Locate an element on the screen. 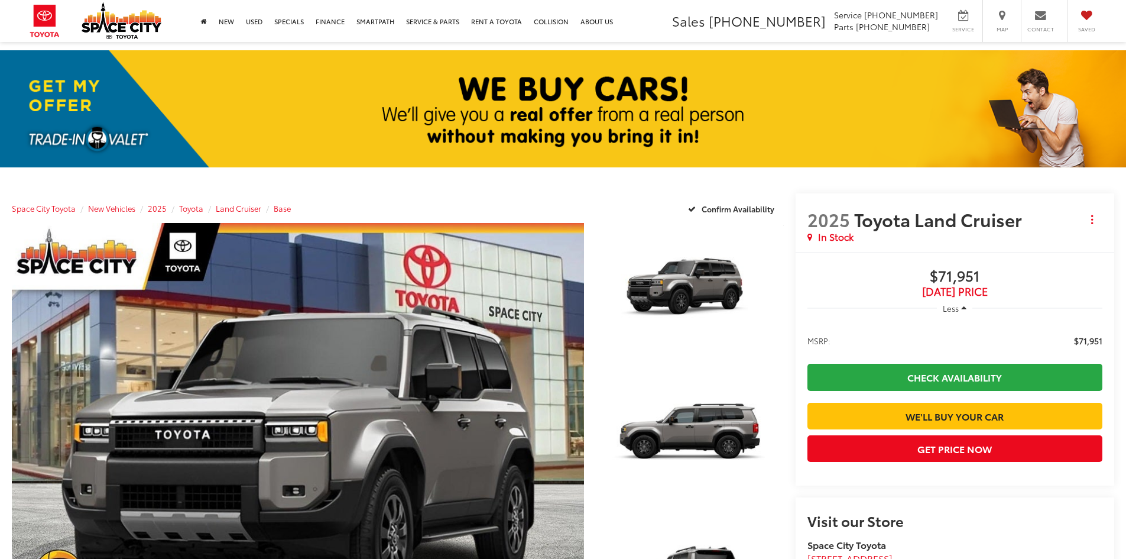 This screenshot has height=559, width=1126. span: New Vehicles is located at coordinates (112, 208).